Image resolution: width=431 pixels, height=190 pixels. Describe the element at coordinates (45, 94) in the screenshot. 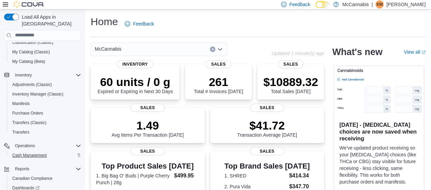

I see `button: Inventory Manager (Classic)` at that location.